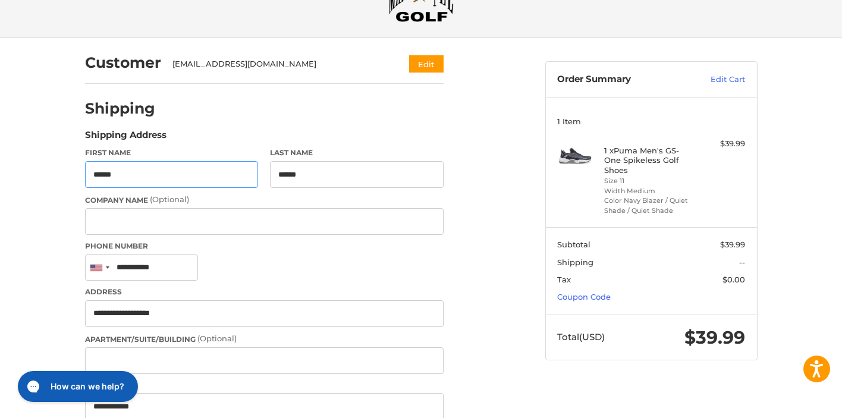  What do you see at coordinates (734, 280) in the screenshot?
I see `span: $0.00` at bounding box center [734, 280].